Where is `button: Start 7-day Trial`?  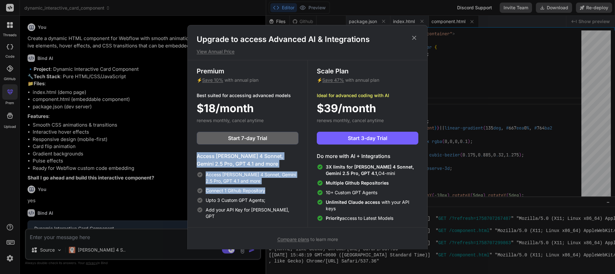 button: Start 7-day Trial is located at coordinates (248, 138).